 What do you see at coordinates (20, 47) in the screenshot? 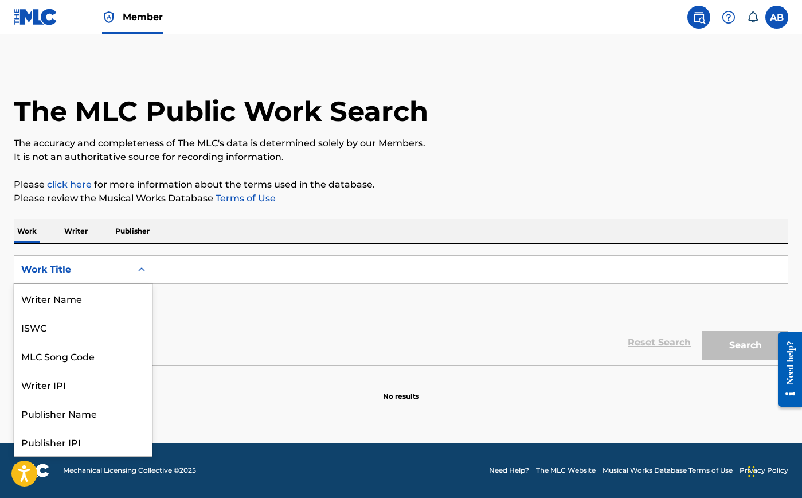
I see `div: Open Resource Center` at bounding box center [20, 47].